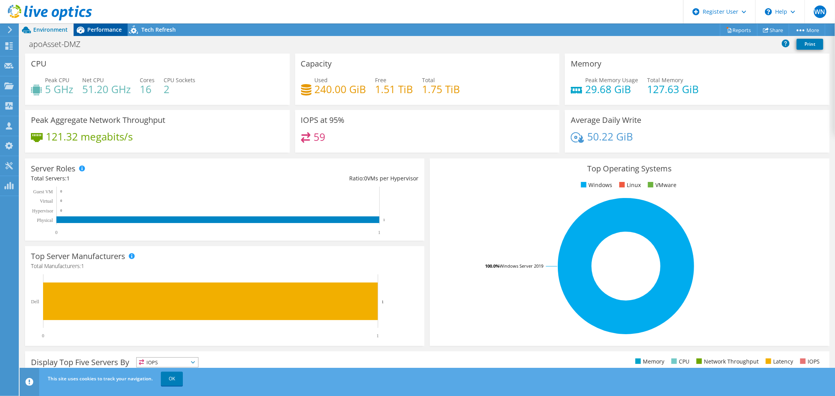 This screenshot has height=396, width=835. What do you see at coordinates (441, 89) in the screenshot?
I see `h4: 1.75 TiB` at bounding box center [441, 89].